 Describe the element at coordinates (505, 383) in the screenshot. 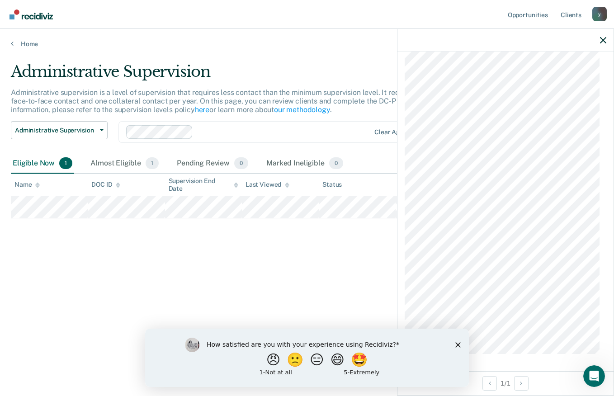

I see `div: 1 / 1` at that location.